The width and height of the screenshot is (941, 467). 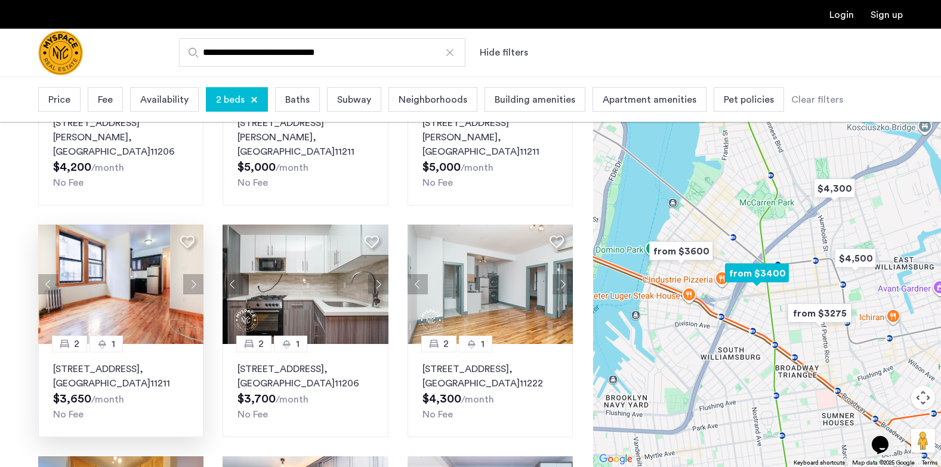 What do you see at coordinates (923, 398) in the screenshot?
I see `button: Map camera controls` at bounding box center [923, 398].